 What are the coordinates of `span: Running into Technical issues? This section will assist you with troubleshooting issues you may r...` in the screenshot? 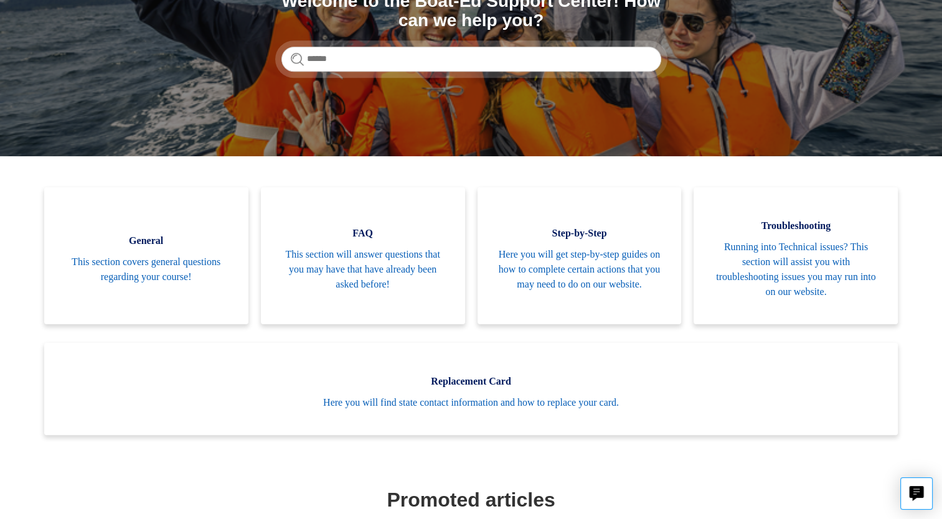 It's located at (796, 270).